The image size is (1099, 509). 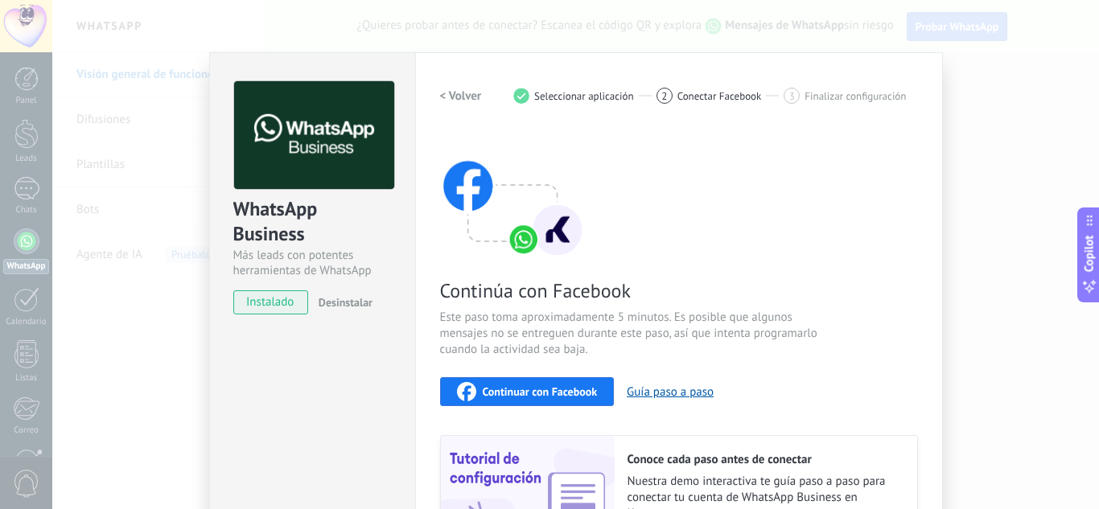 What do you see at coordinates (855, 96) in the screenshot?
I see `span: Finalizar configuración` at bounding box center [855, 96].